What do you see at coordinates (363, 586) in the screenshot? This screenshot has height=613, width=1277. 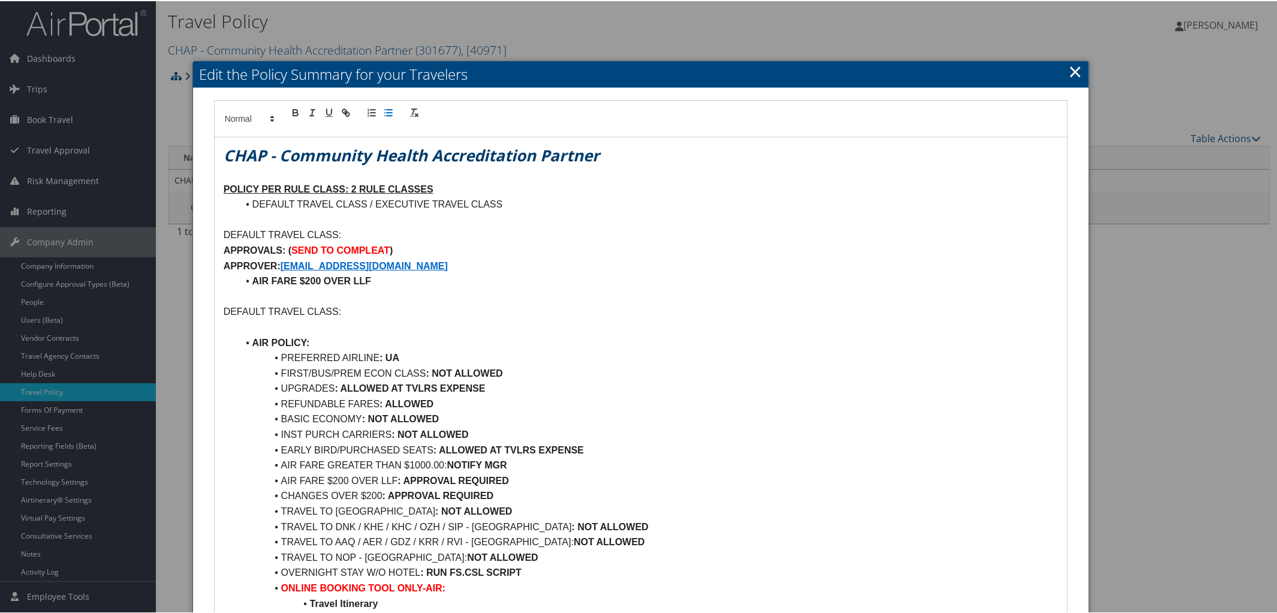 I see `strong: ONLINE BOOKING TOOL ONLY-AIR:` at bounding box center [363, 586].